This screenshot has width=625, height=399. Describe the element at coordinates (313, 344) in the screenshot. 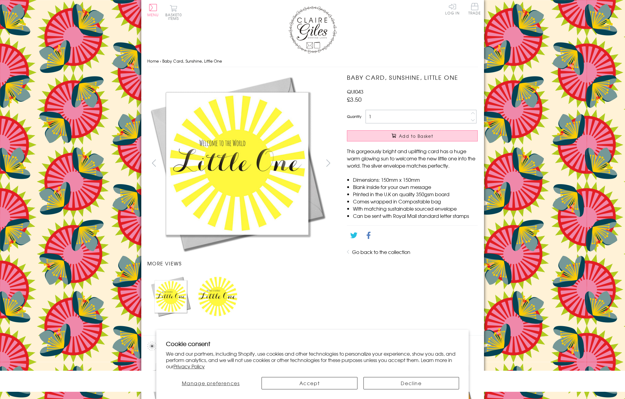

I see `h2: Cookie consent` at that location.